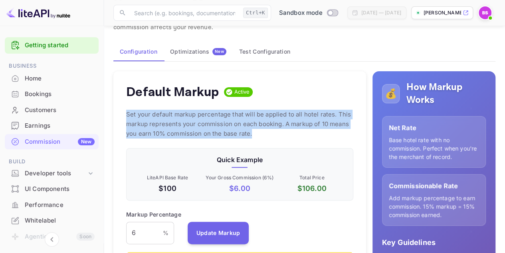 The image size is (505, 253). I want to click on button: Configuration, so click(139, 52).